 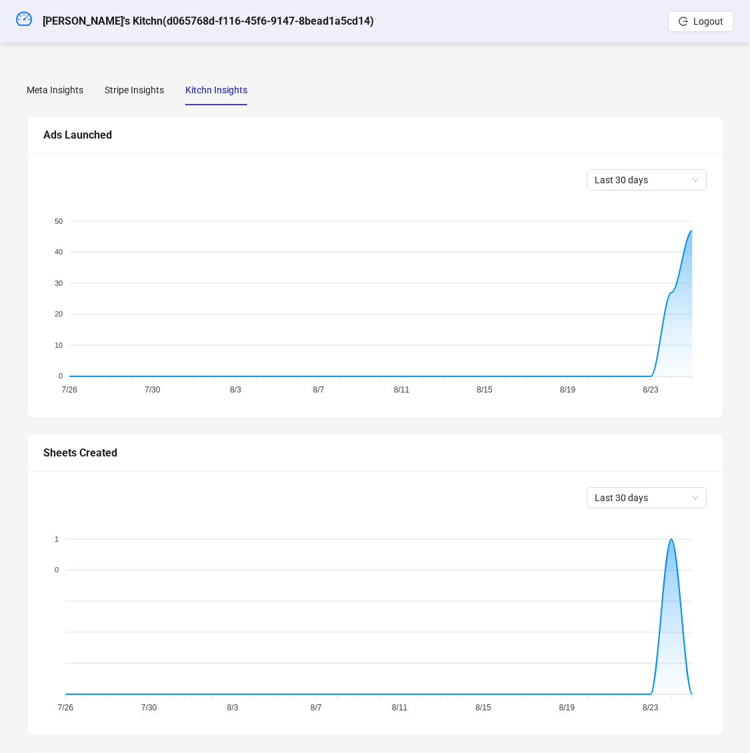 I want to click on tspan: 30, so click(x=59, y=283).